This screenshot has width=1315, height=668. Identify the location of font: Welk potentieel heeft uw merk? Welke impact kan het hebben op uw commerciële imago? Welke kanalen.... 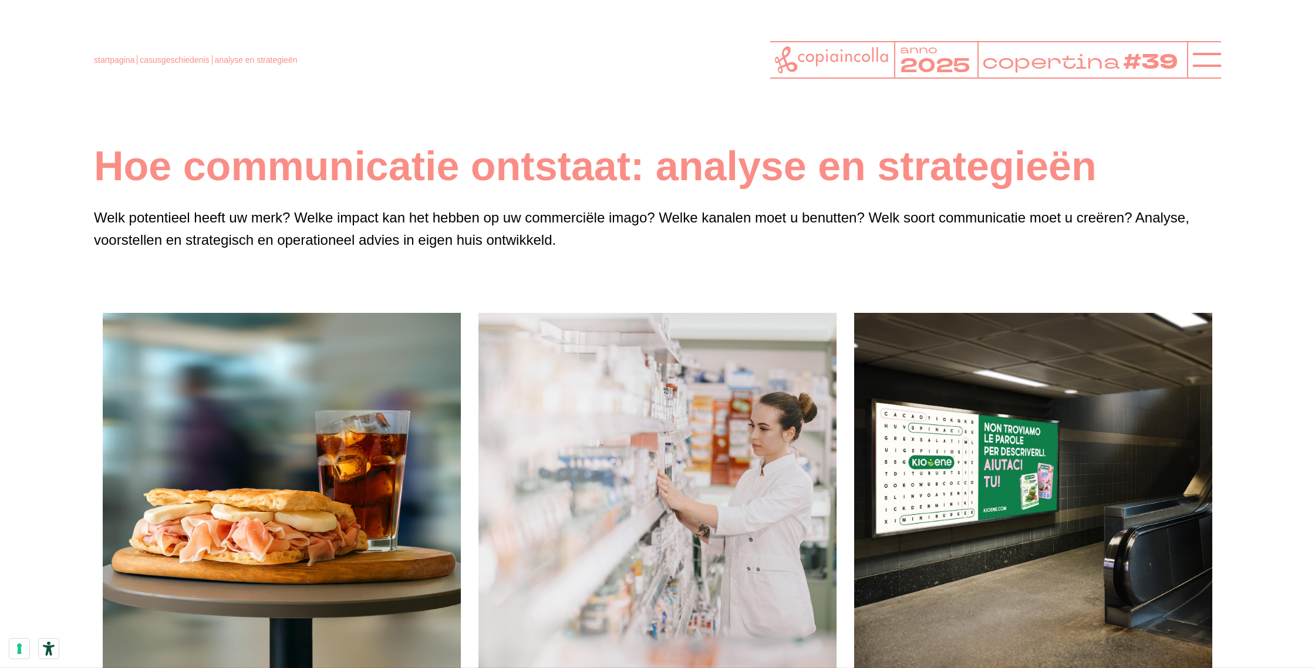
(642, 228).